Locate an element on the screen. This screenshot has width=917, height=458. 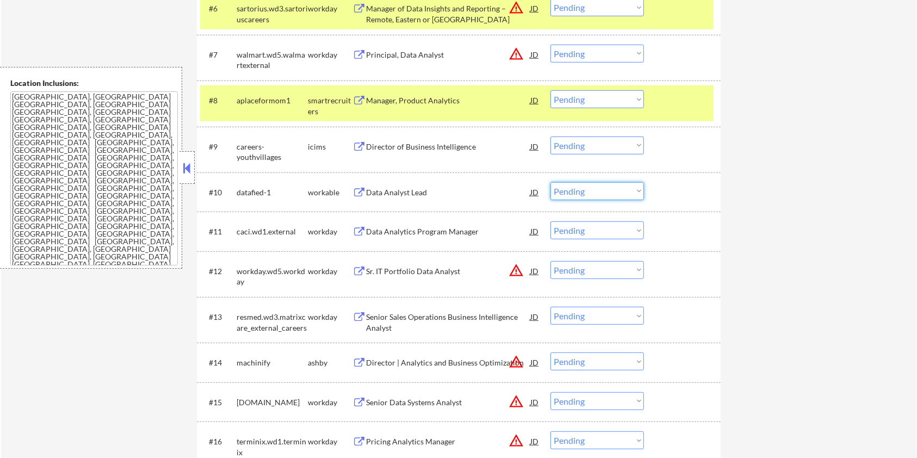
div: icims is located at coordinates (330, 147).